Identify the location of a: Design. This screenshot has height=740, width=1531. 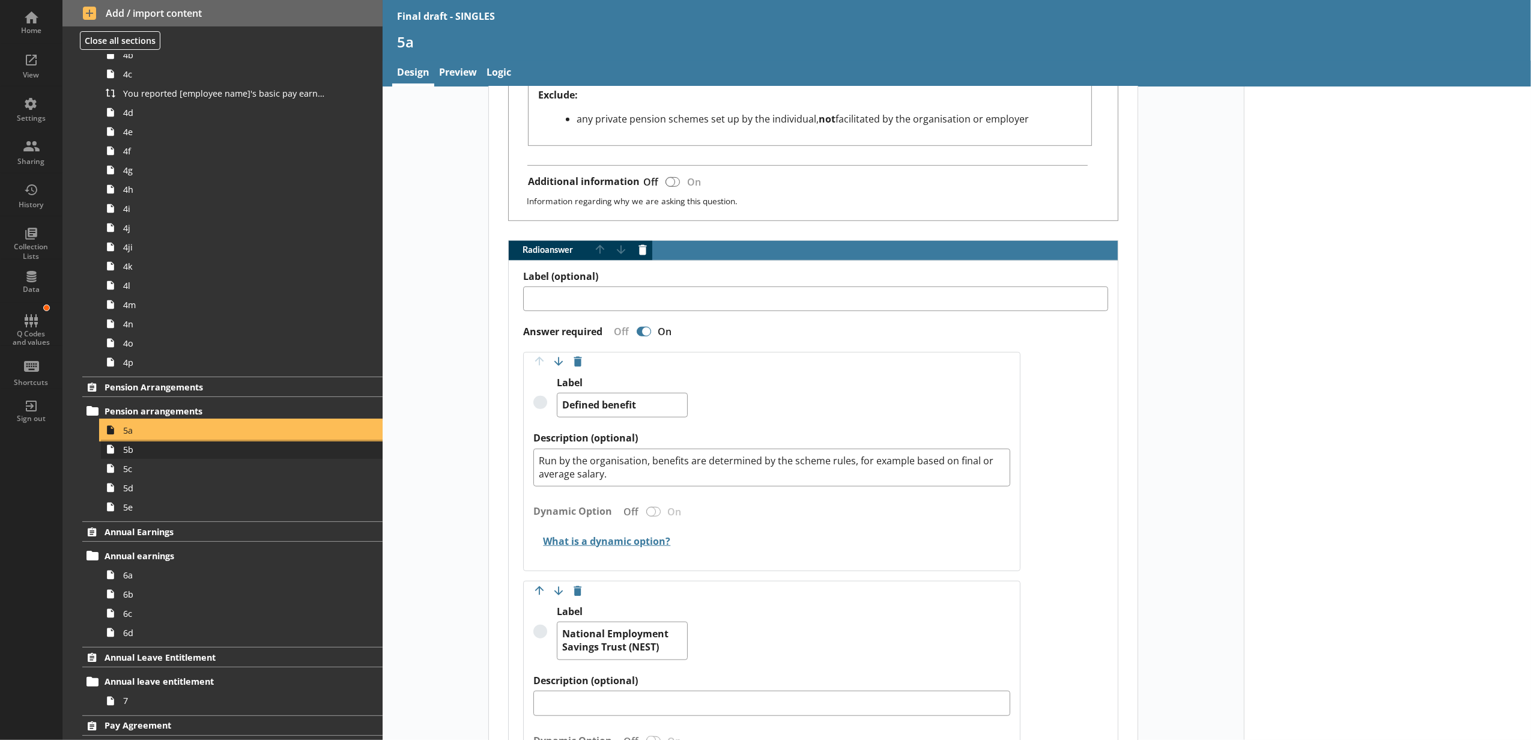
(413, 73).